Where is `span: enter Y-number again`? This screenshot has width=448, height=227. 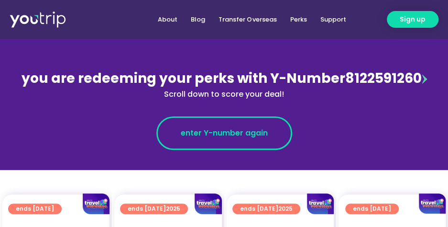 span: enter Y-number again is located at coordinates (224, 133).